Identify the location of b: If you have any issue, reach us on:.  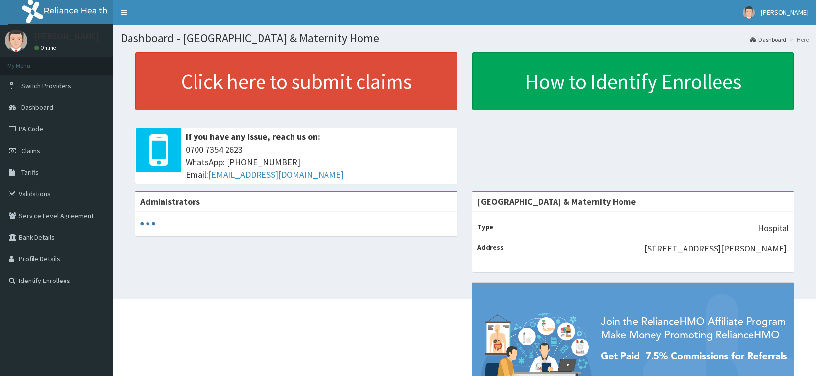
(253, 136).